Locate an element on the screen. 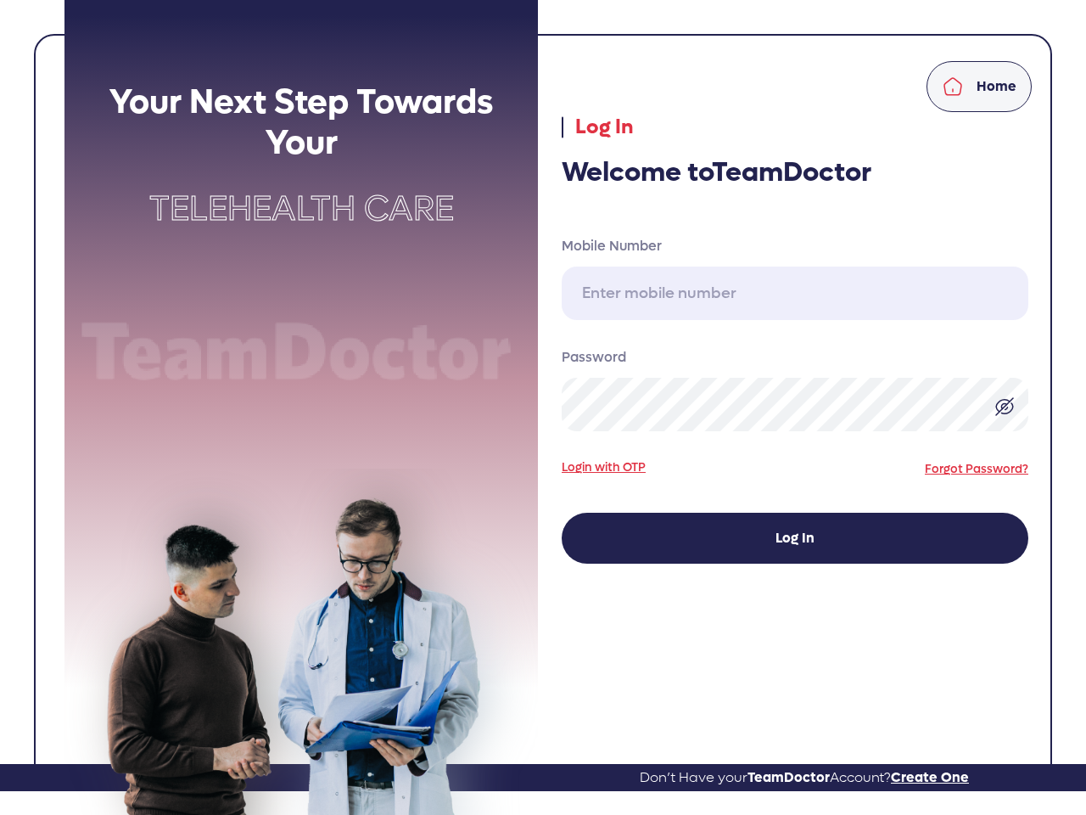 This screenshot has width=1086, height=815. button: Log In is located at coordinates (795, 538).